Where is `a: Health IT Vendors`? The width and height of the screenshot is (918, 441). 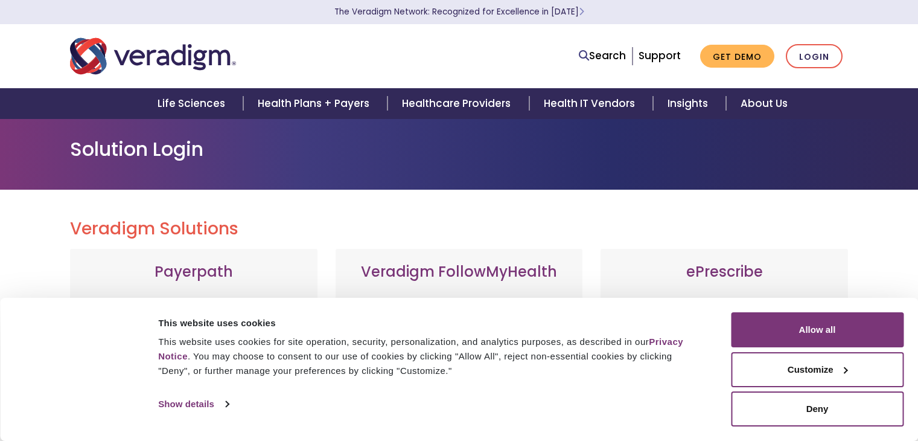 a: Health IT Vendors is located at coordinates (591, 103).